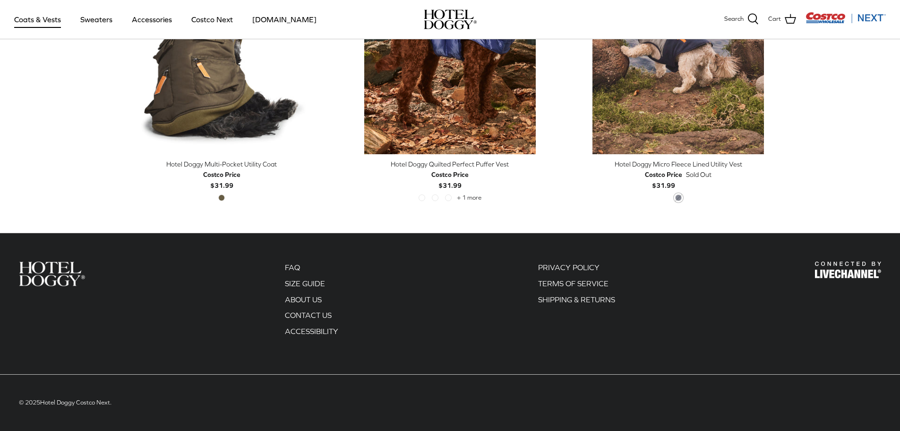 The height and width of the screenshot is (431, 900). Describe the element at coordinates (846, 21) in the screenshot. I see `a: Visit Costco Next` at that location.